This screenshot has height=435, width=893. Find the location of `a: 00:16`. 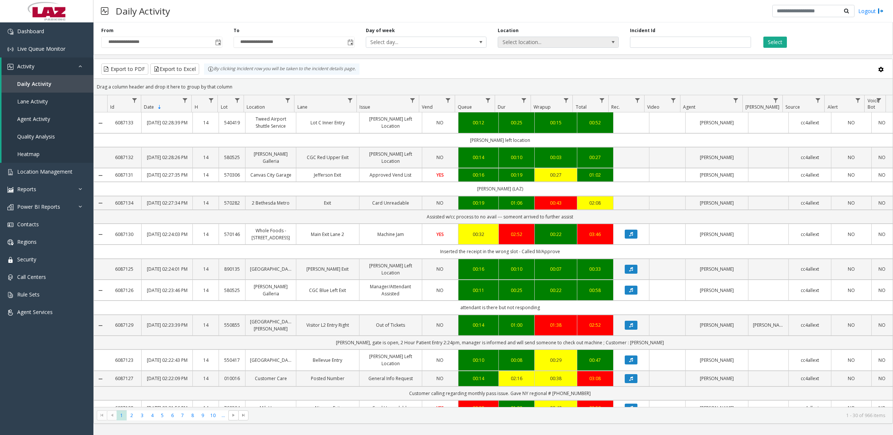

a: 00:16 is located at coordinates (478, 175).